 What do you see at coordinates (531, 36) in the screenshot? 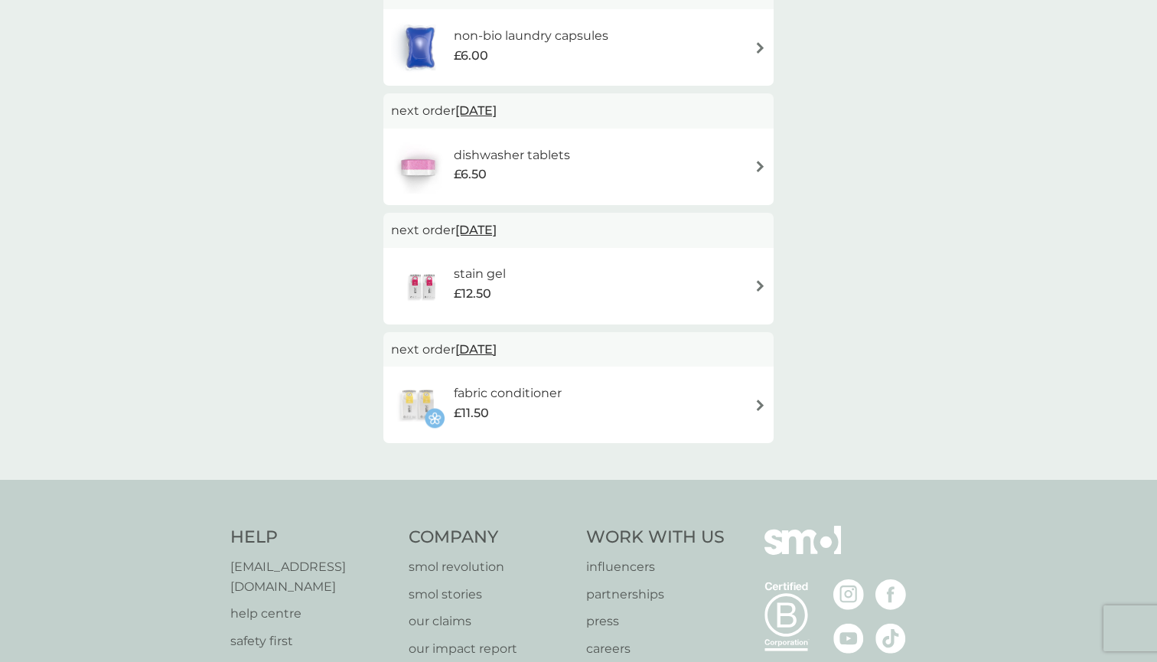
I see `h6: non-bio laundry capsules` at bounding box center [531, 36].